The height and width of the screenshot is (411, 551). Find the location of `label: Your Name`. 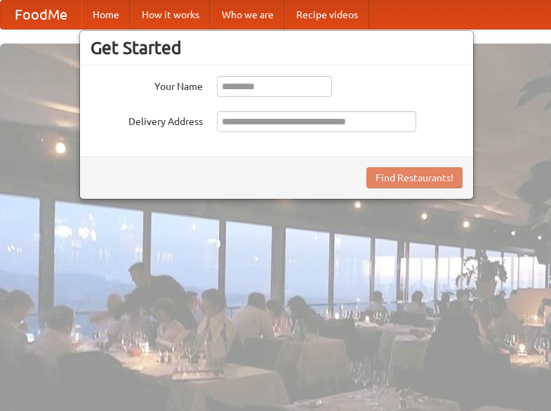

label: Your Name is located at coordinates (147, 84).